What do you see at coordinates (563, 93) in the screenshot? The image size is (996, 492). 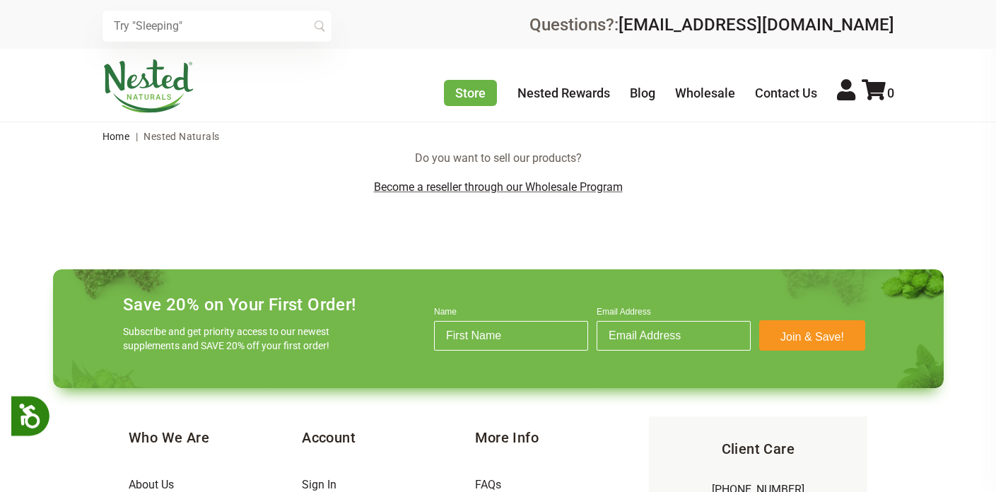 I see `a: Nested Rewards` at bounding box center [563, 93].